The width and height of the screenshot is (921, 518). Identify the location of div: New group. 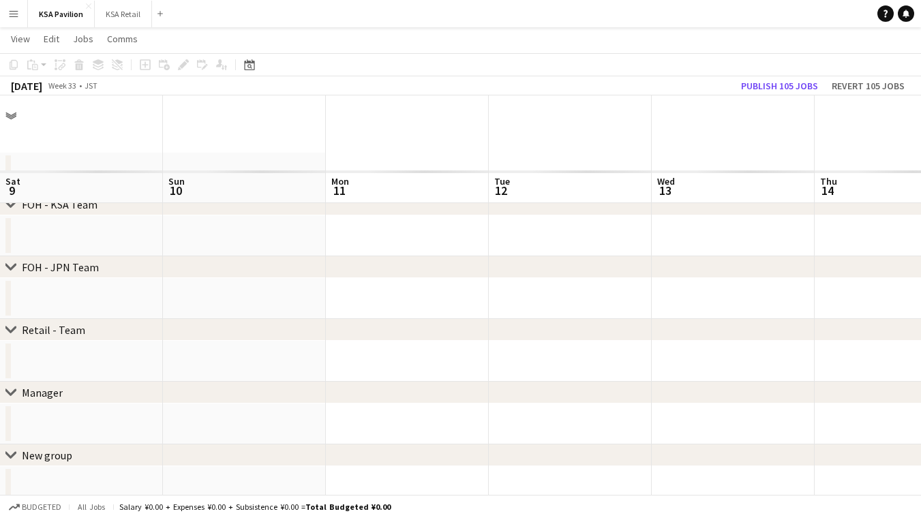
(47, 455).